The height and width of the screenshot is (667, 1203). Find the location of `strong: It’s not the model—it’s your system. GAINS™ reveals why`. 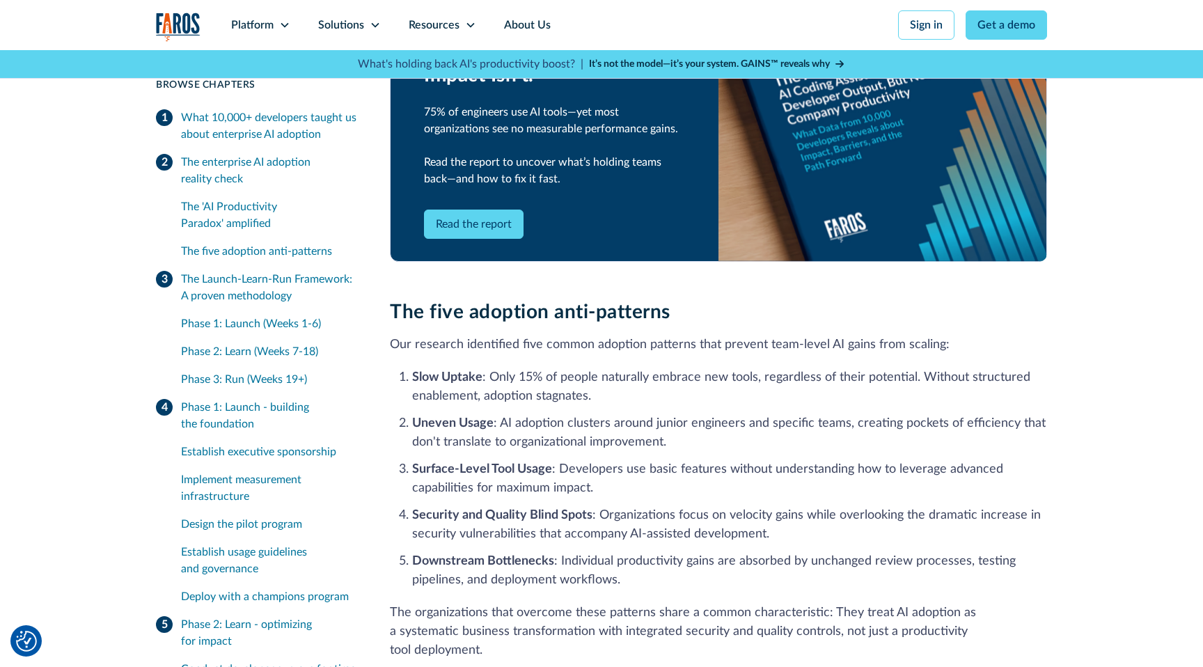

strong: It’s not the model—it’s your system. GAINS™ reveals why is located at coordinates (710, 64).